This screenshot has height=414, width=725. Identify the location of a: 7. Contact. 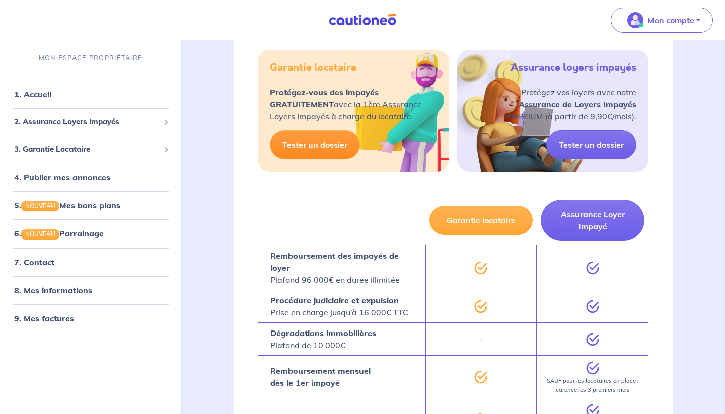
(34, 262).